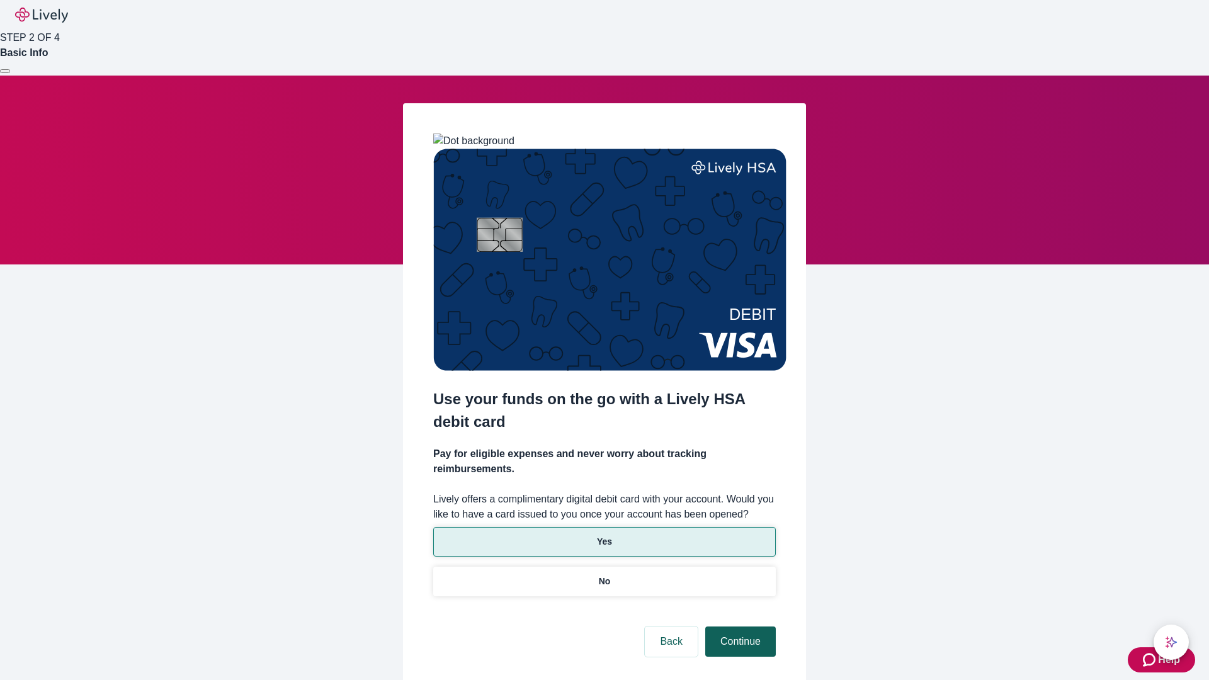 The height and width of the screenshot is (680, 1209). What do you see at coordinates (604, 542) in the screenshot?
I see `button: Yes` at bounding box center [604, 542].